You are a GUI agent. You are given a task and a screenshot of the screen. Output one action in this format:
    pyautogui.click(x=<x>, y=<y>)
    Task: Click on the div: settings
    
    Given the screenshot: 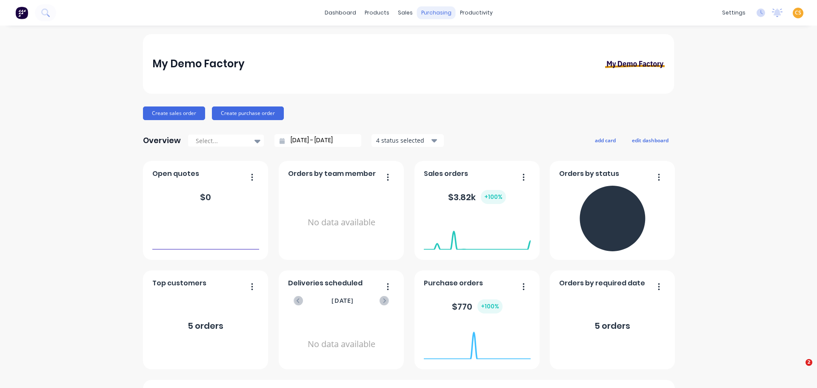 What is the action you would take?
    pyautogui.click(x=733, y=13)
    